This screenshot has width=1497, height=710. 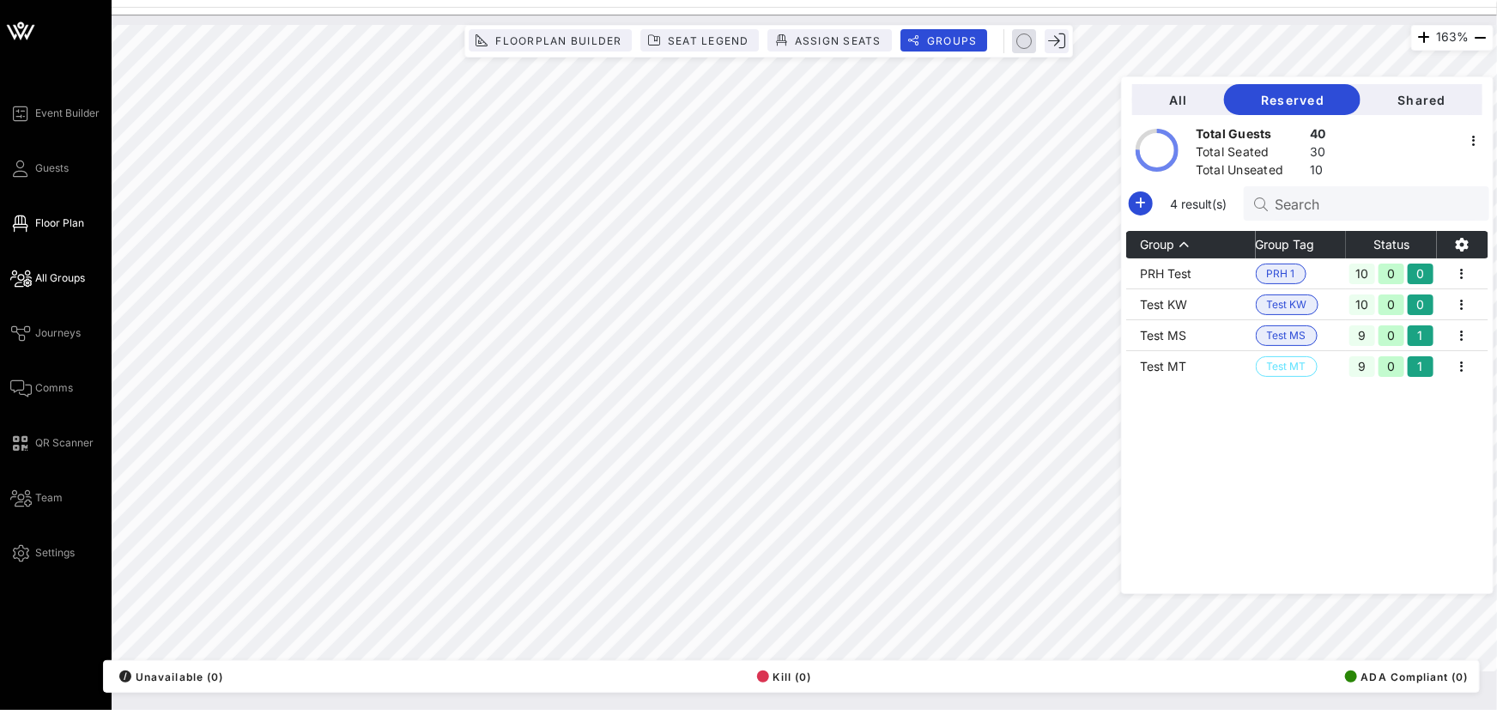 What do you see at coordinates (1191, 274) in the screenshot?
I see `td: PRH Test` at bounding box center [1191, 274].